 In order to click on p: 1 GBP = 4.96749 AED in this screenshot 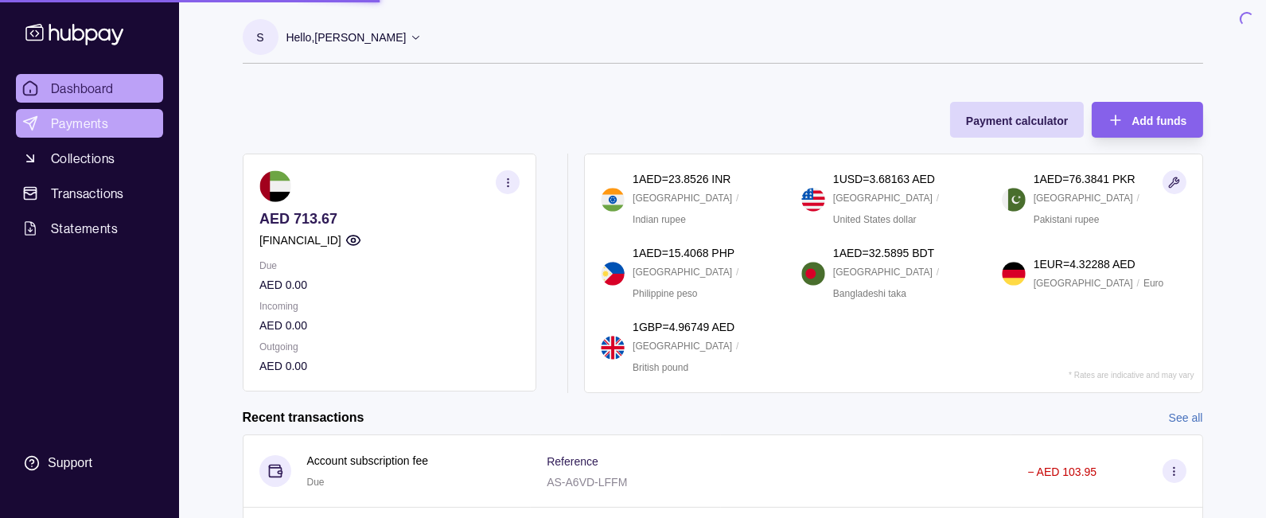, I will do `click(684, 327)`.